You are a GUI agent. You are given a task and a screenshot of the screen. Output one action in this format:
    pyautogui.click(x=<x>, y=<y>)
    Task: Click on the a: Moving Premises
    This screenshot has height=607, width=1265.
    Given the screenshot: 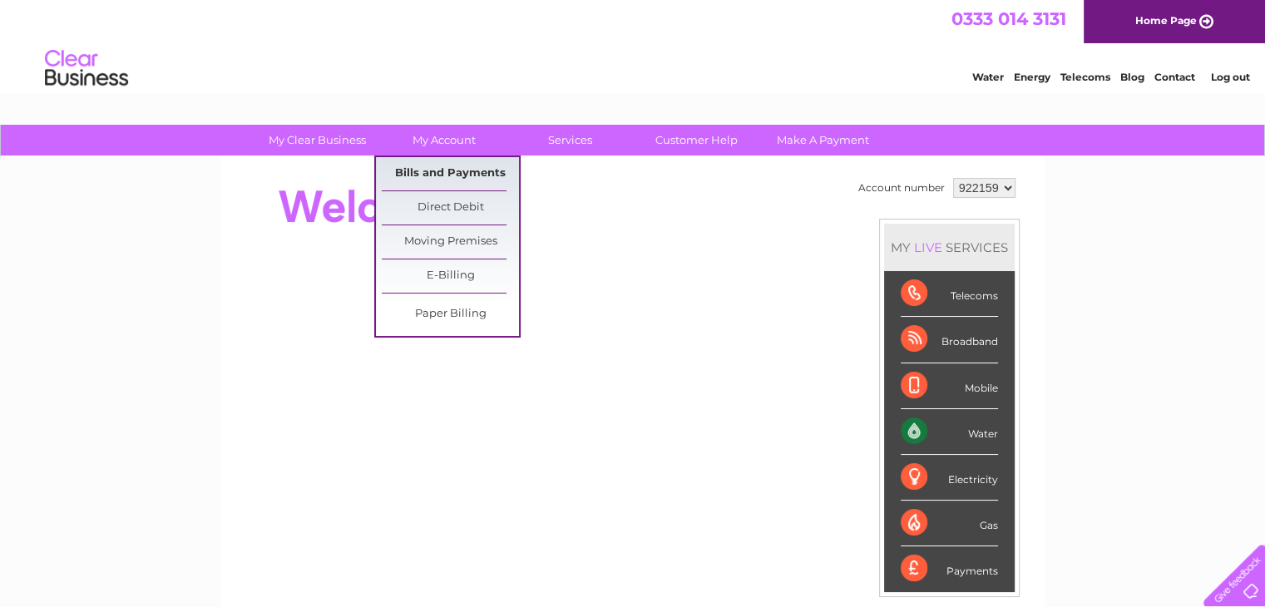 What is the action you would take?
    pyautogui.click(x=450, y=242)
    